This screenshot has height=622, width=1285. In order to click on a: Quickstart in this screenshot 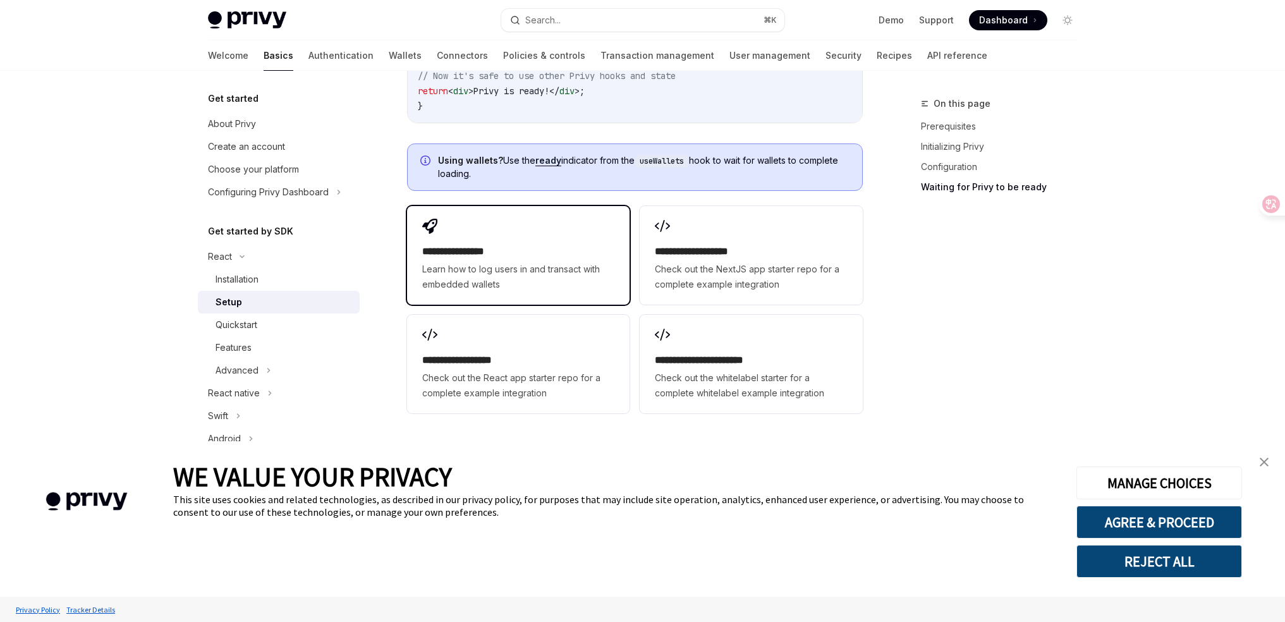, I will do `click(279, 325)`.